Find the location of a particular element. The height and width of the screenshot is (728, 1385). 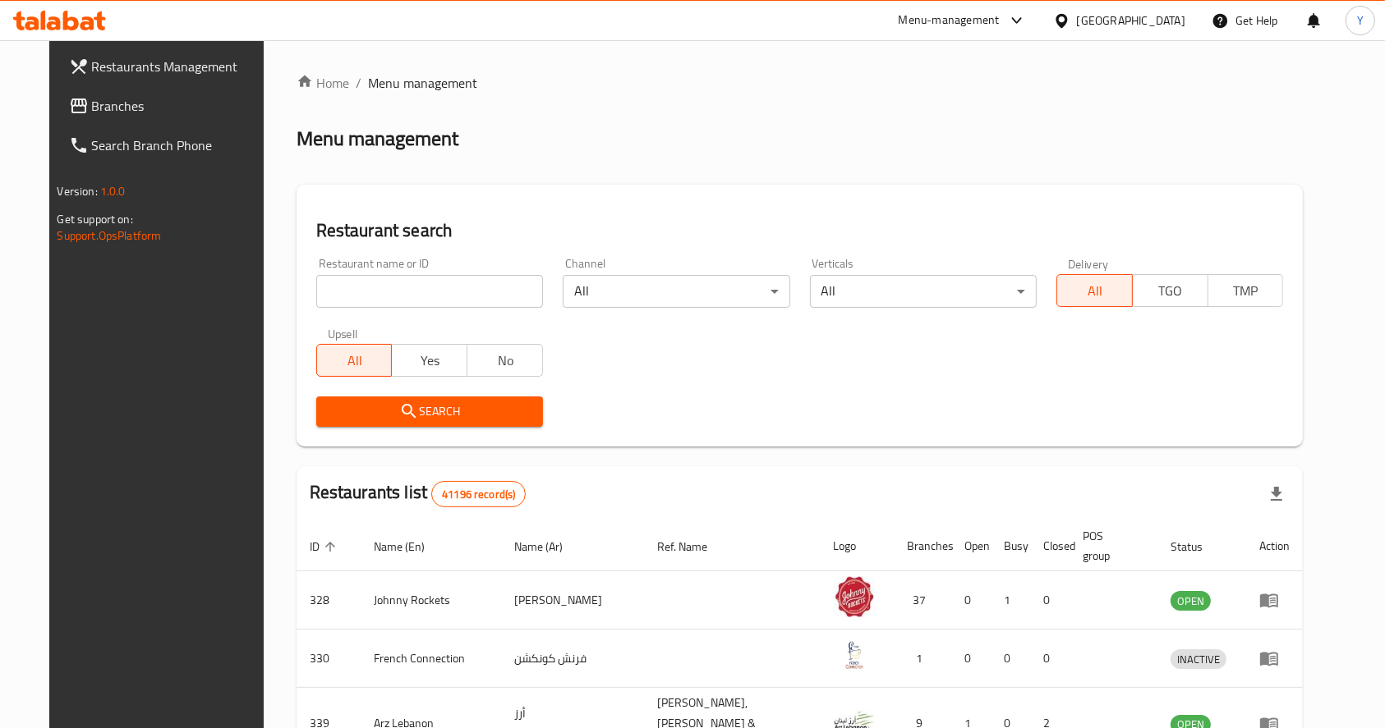

a: Restaurants Management is located at coordinates (168, 67).